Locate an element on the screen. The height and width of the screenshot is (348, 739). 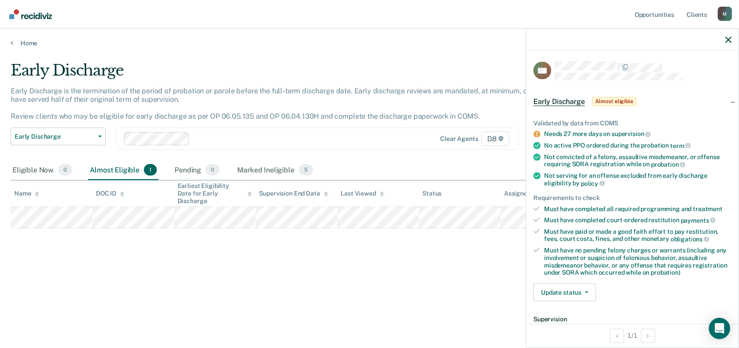
div: Supervision End Date is located at coordinates (293, 193).